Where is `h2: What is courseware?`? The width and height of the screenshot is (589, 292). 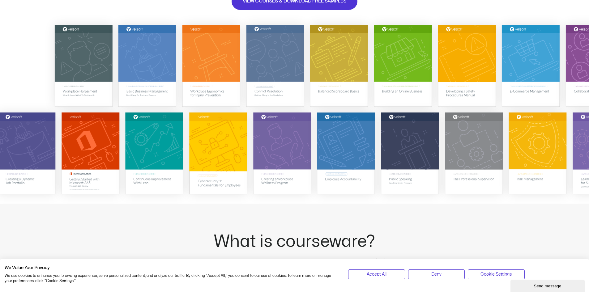 h2: What is courseware? is located at coordinates (294, 242).